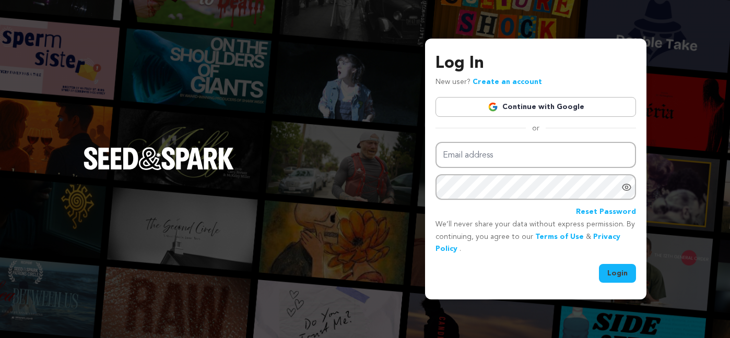 The height and width of the screenshot is (338, 730). Describe the element at coordinates (159, 169) in the screenshot. I see `a: Seed&Spark Homepage` at that location.